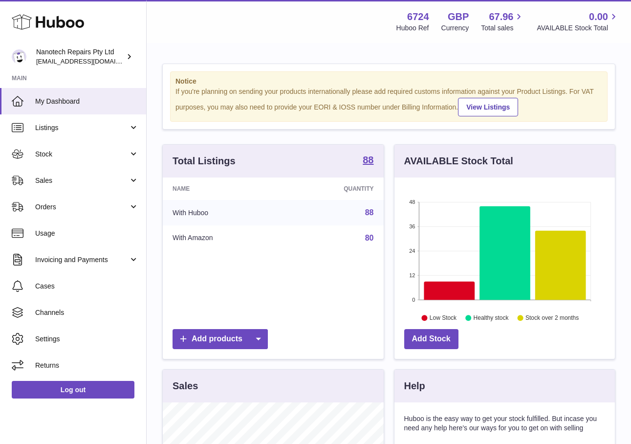 The image size is (631, 444). I want to click on span: Invoicing and Payments, so click(82, 260).